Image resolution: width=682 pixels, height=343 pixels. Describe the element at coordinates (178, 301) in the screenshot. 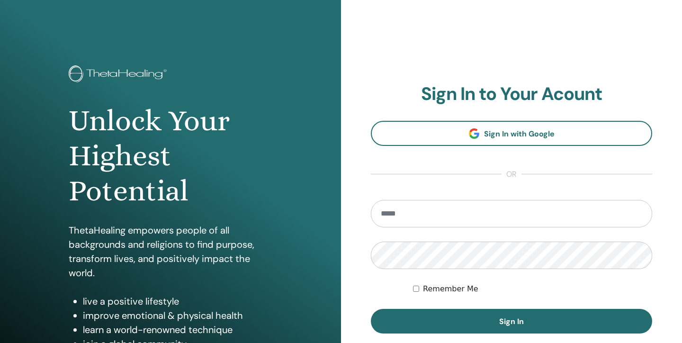

I see `li: live a positive lifestyle` at that location.